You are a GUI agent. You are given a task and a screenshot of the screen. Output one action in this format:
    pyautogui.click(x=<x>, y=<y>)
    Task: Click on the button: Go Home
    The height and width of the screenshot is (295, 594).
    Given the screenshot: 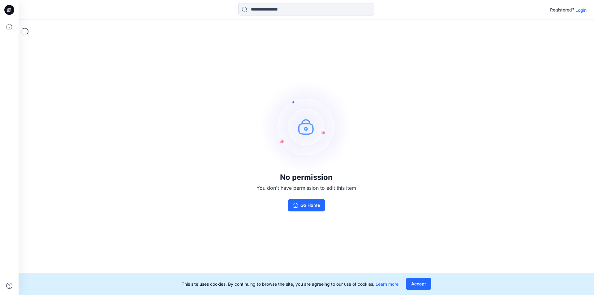 What is the action you would take?
    pyautogui.click(x=306, y=205)
    